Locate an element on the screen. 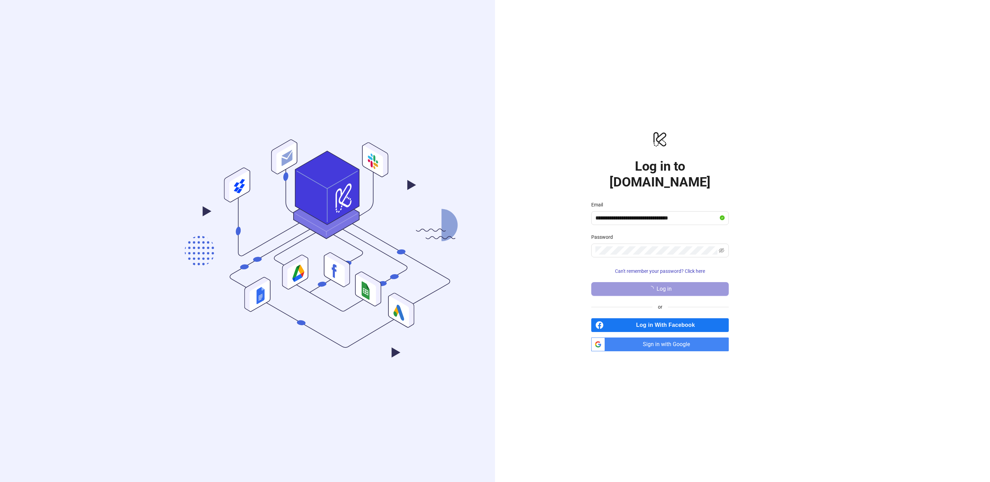 Image resolution: width=990 pixels, height=482 pixels. label: Password is located at coordinates (604, 237).